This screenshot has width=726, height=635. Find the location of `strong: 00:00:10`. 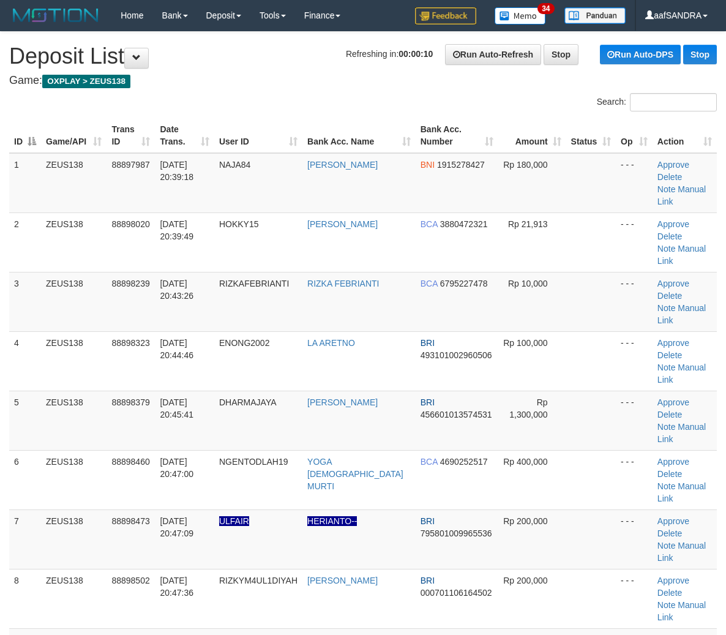

strong: 00:00:10 is located at coordinates (416, 54).